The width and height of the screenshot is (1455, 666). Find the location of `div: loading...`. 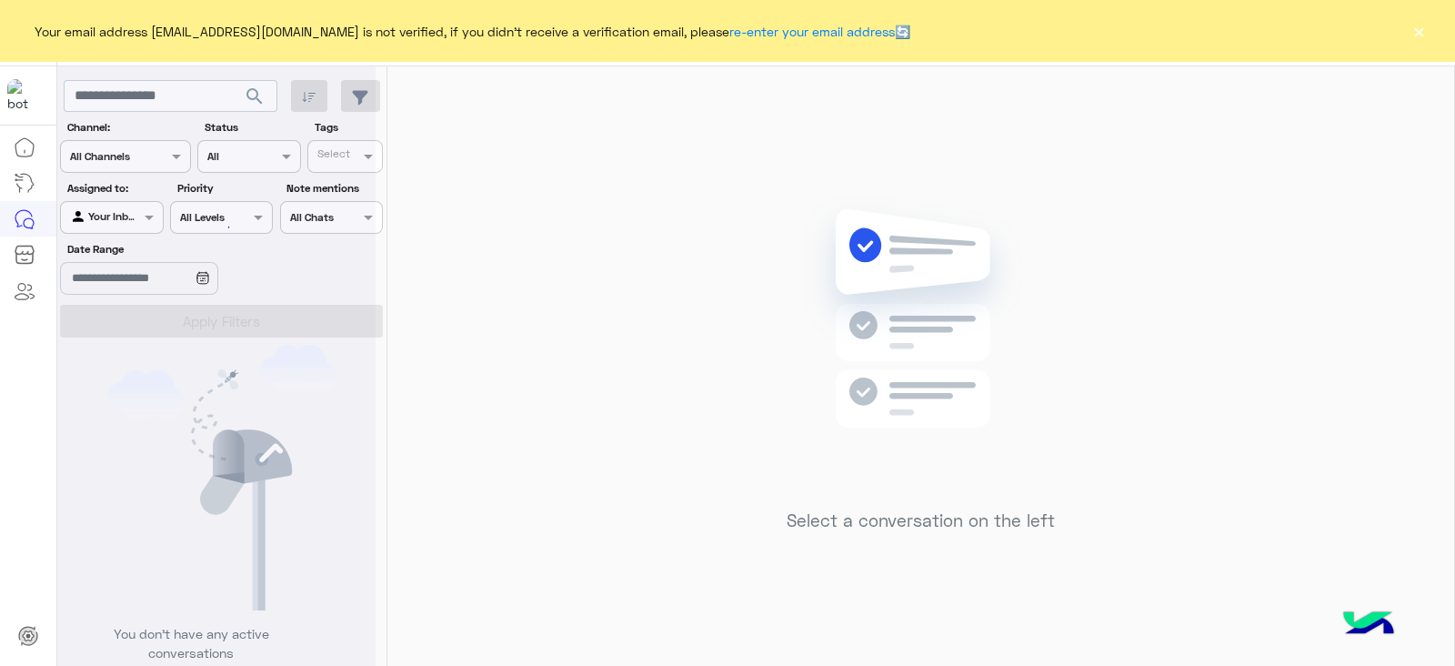

div: loading... is located at coordinates (216, 226).